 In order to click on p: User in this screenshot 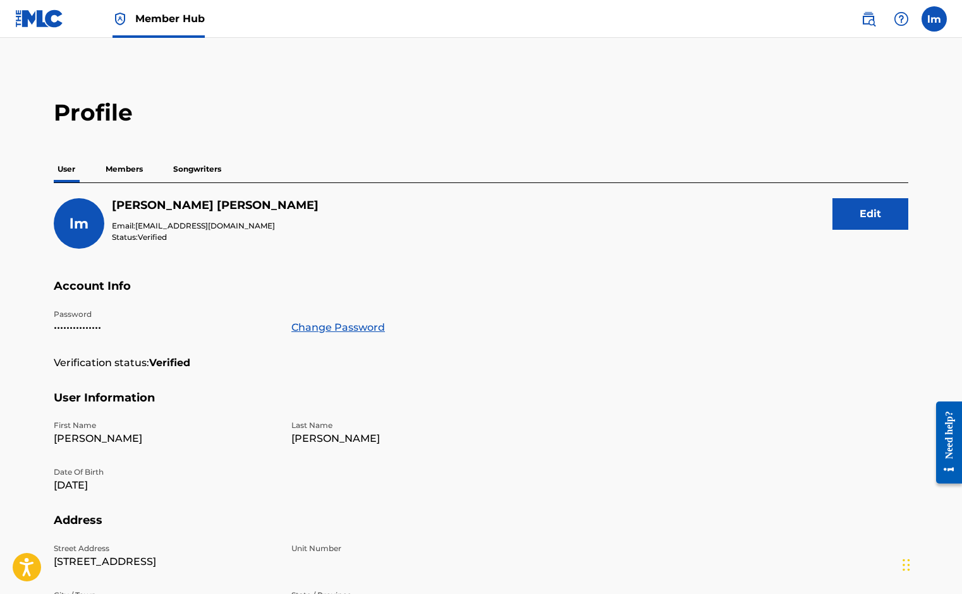, I will do `click(66, 169)`.